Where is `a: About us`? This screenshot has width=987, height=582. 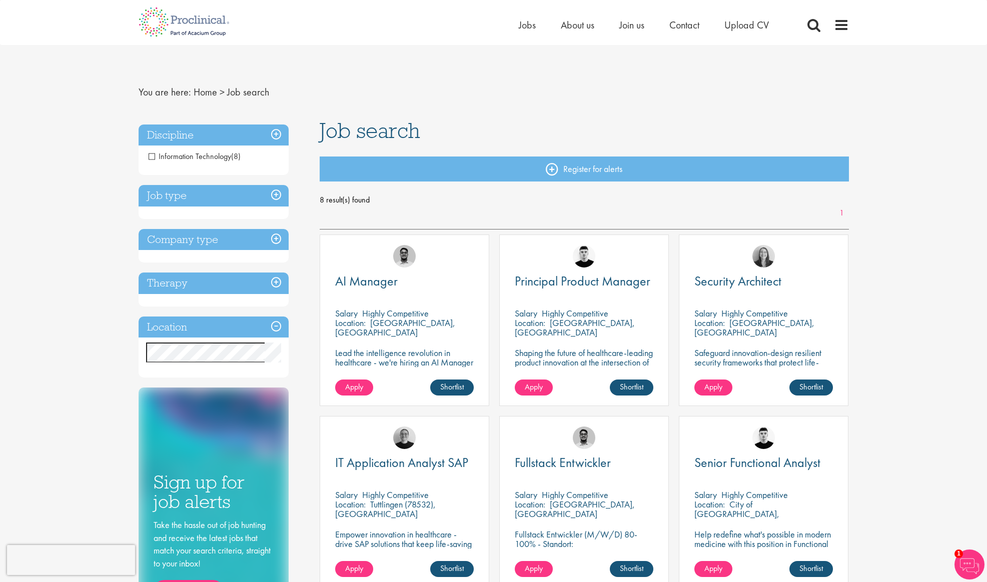
a: About us is located at coordinates (577, 25).